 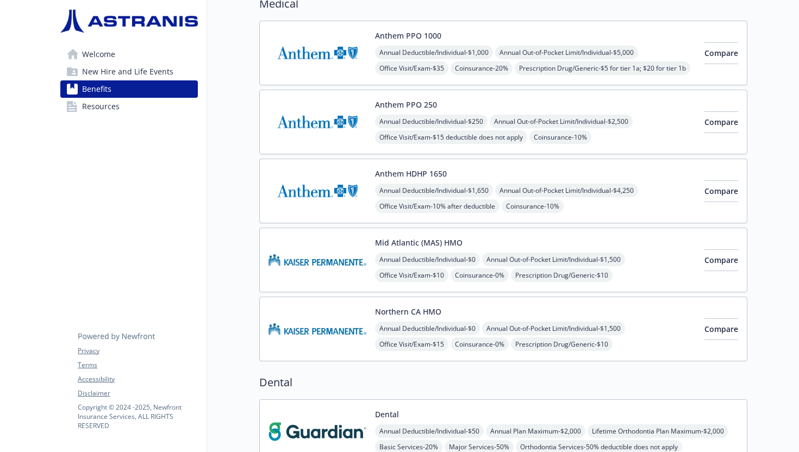 What do you see at coordinates (504, 383) in the screenshot?
I see `h2: Dental` at bounding box center [504, 383].